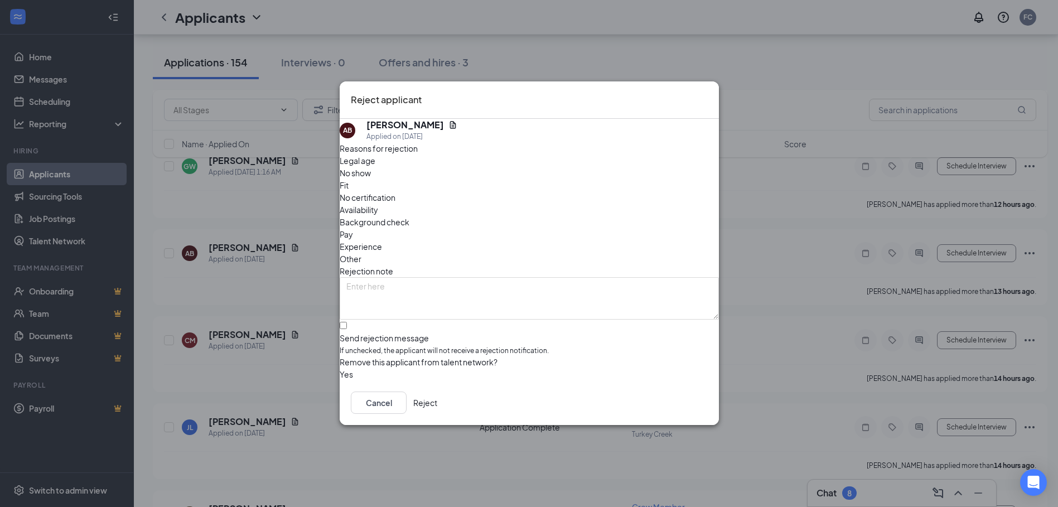  Describe the element at coordinates (344, 185) in the screenshot. I see `span: Fit` at that location.